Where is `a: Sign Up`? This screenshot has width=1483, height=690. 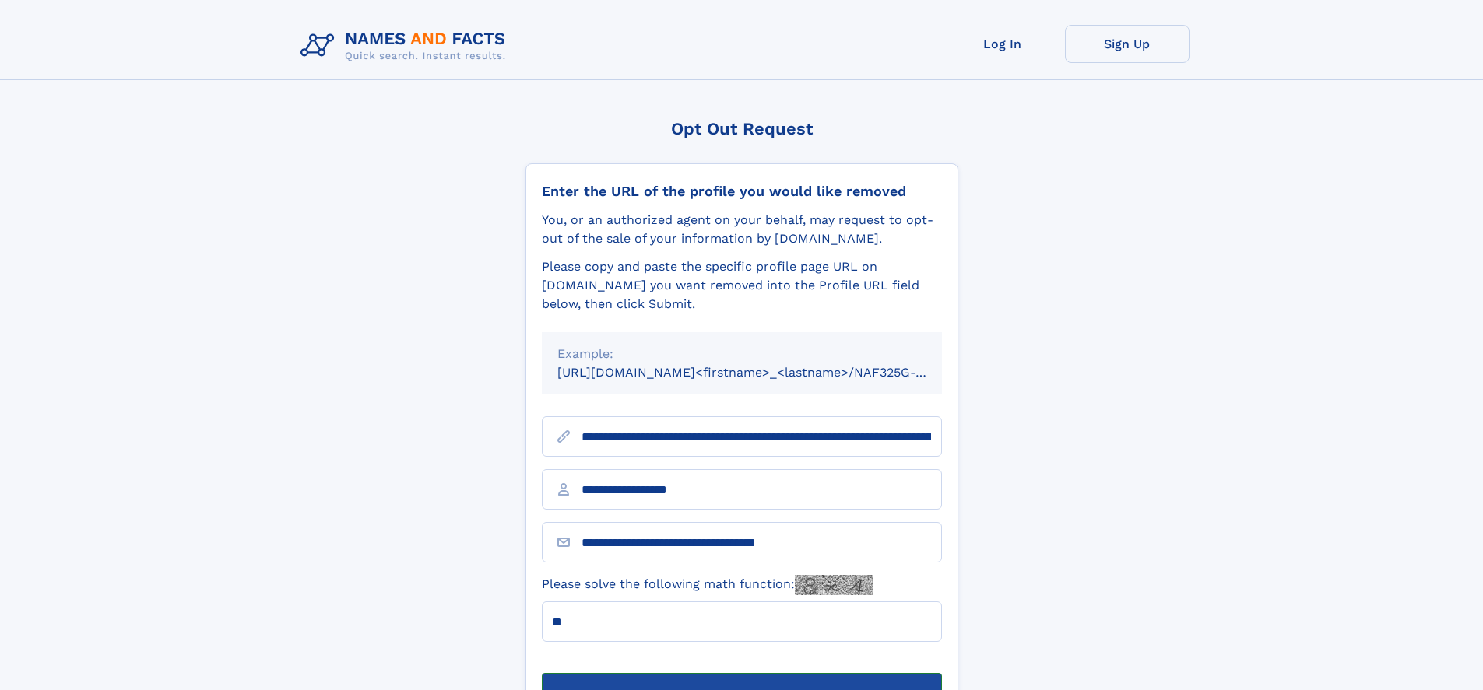 a: Sign Up is located at coordinates (1127, 44).